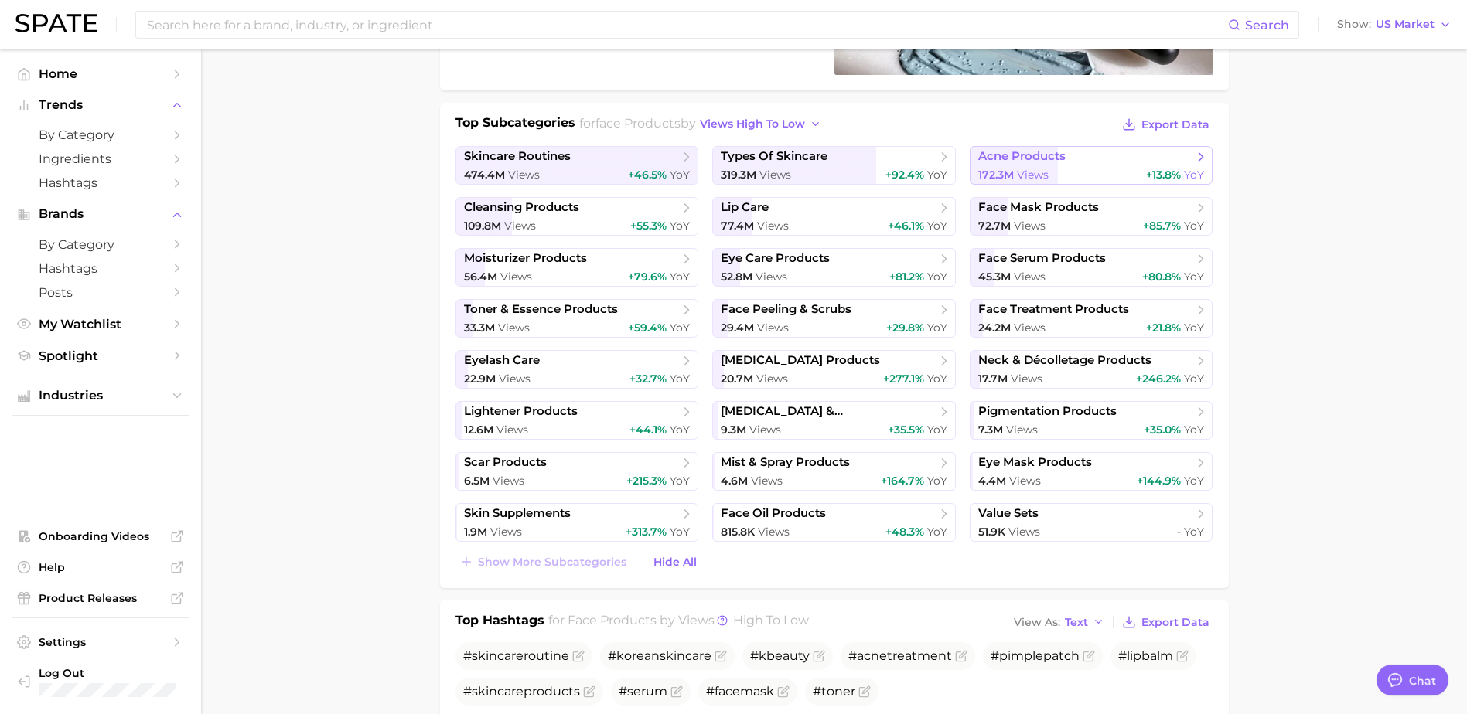 The width and height of the screenshot is (1467, 714). I want to click on span: lightener products, so click(520, 411).